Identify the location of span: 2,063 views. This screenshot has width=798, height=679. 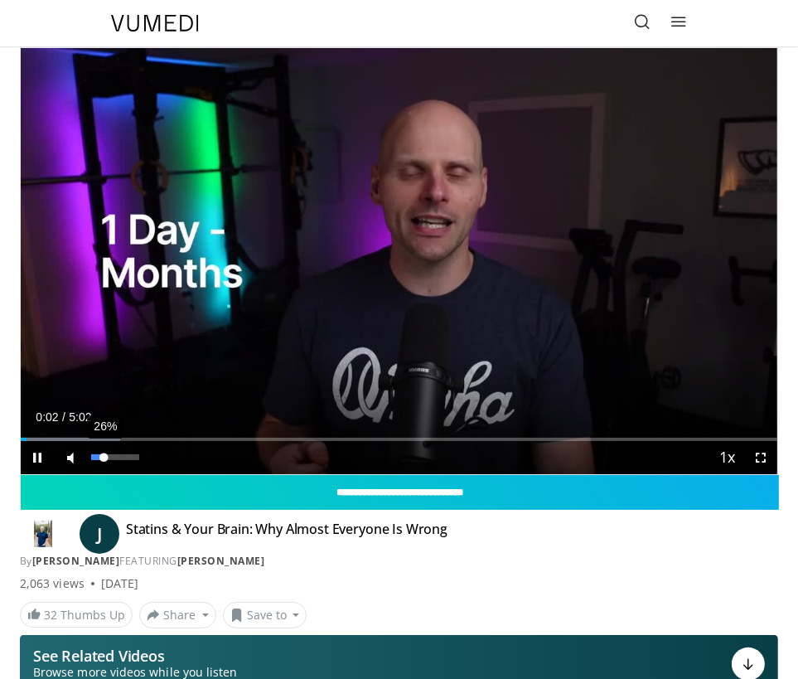
(52, 584).